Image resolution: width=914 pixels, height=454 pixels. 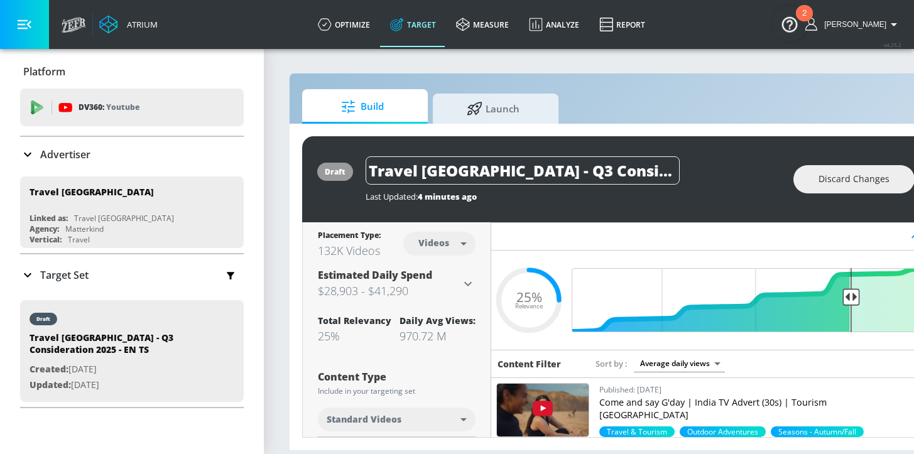 What do you see at coordinates (397, 392) in the screenshot?
I see `div: Include in your targeting set` at bounding box center [397, 392].